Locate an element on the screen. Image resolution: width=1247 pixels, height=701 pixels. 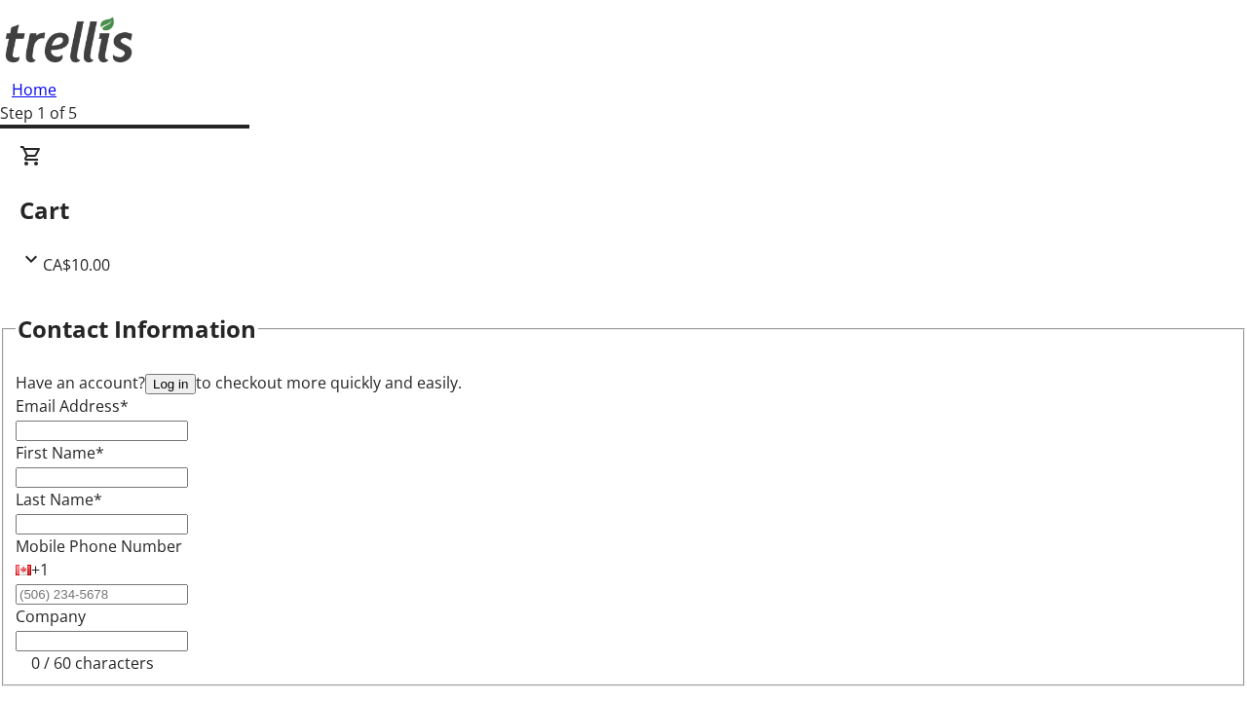
div: Have an account? to checkout more quickly and easily. is located at coordinates (623, 383).